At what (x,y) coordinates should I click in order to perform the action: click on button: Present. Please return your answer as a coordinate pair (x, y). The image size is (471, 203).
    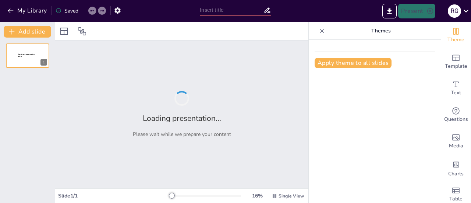
    Looking at the image, I should click on (416, 11).